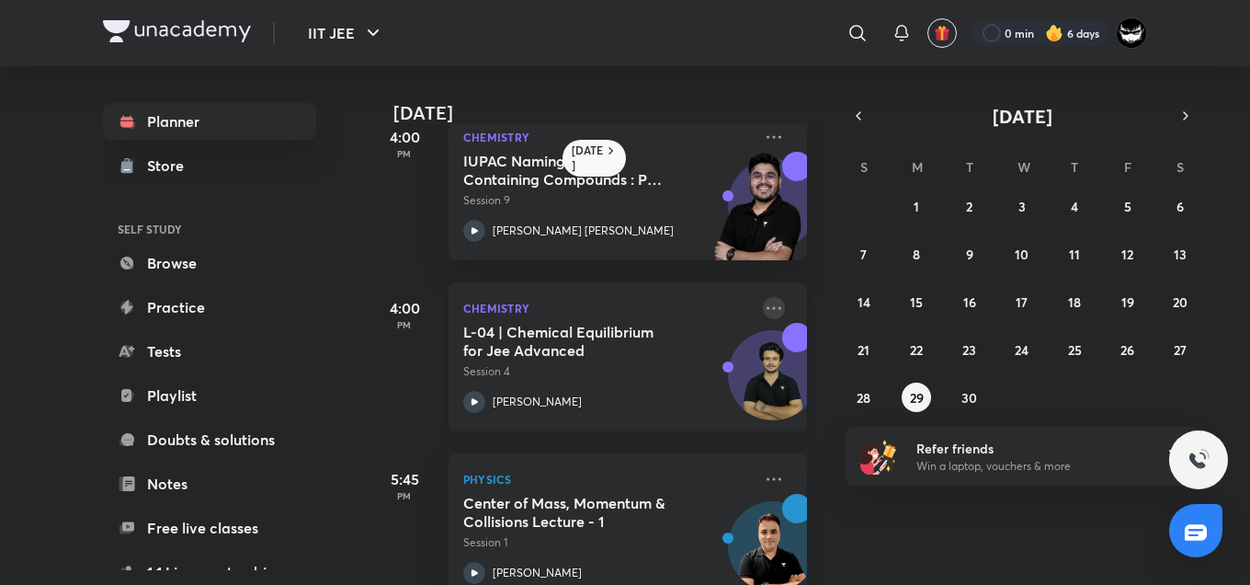  Describe the element at coordinates (917, 397) in the screenshot. I see `button: September 29, 2025` at that location.